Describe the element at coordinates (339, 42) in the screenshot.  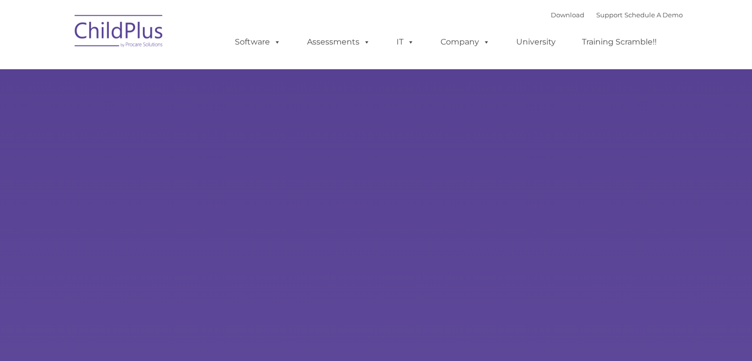
I see `a: Assessments` at that location.